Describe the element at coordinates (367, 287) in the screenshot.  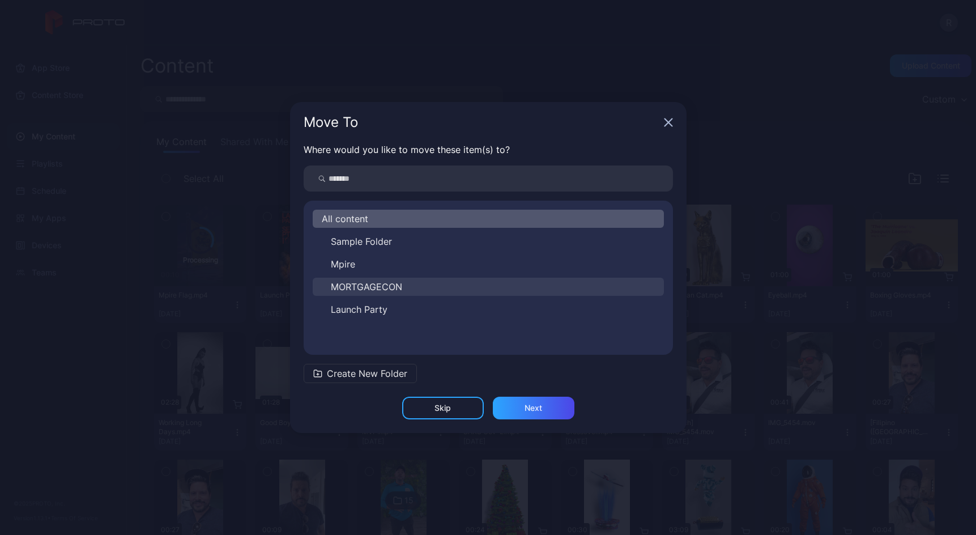
I see `span: MORTGAGECON` at that location.